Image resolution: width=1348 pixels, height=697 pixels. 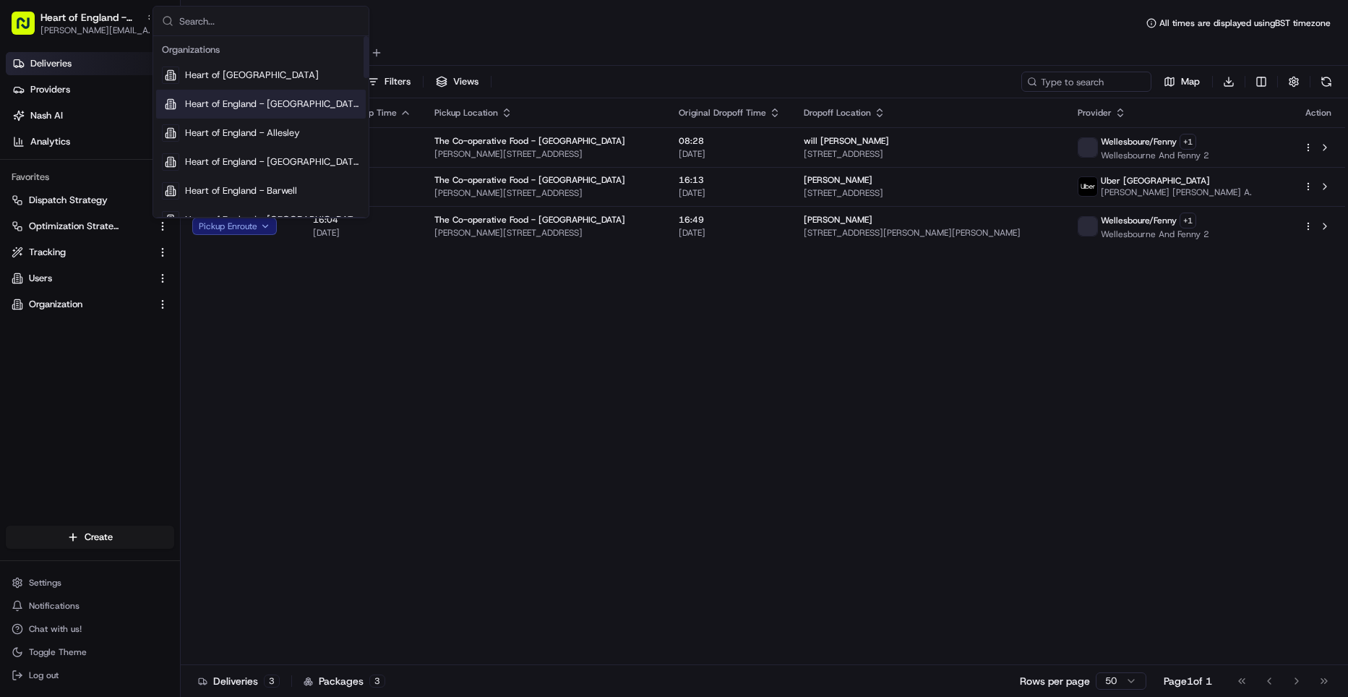 I want to click on button: Chat with us!, so click(x=90, y=629).